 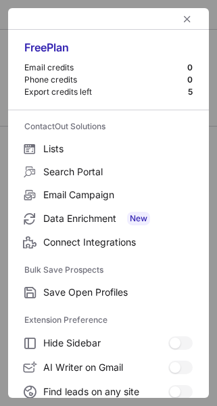 What do you see at coordinates (108, 320) in the screenshot?
I see `label: Extension Preference` at bounding box center [108, 320].